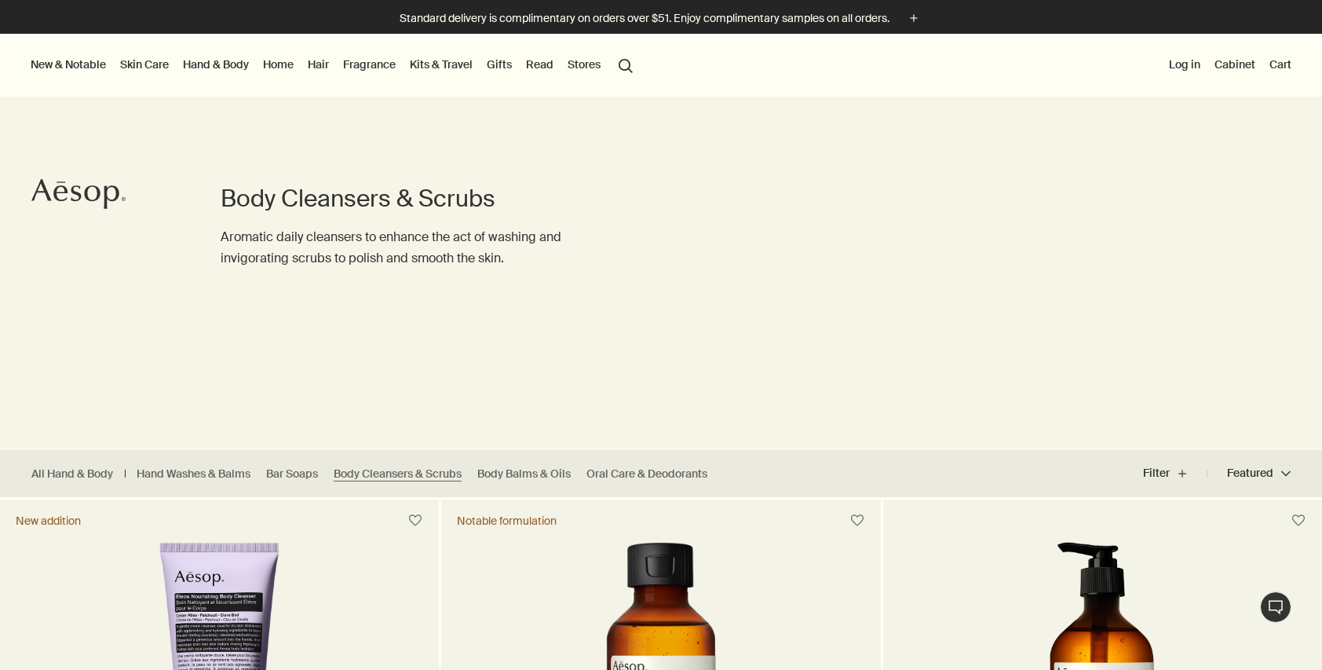 This screenshot has width=1322, height=670. Describe the element at coordinates (397, 473) in the screenshot. I see `a: Body Cleansers & Scrubs` at that location.